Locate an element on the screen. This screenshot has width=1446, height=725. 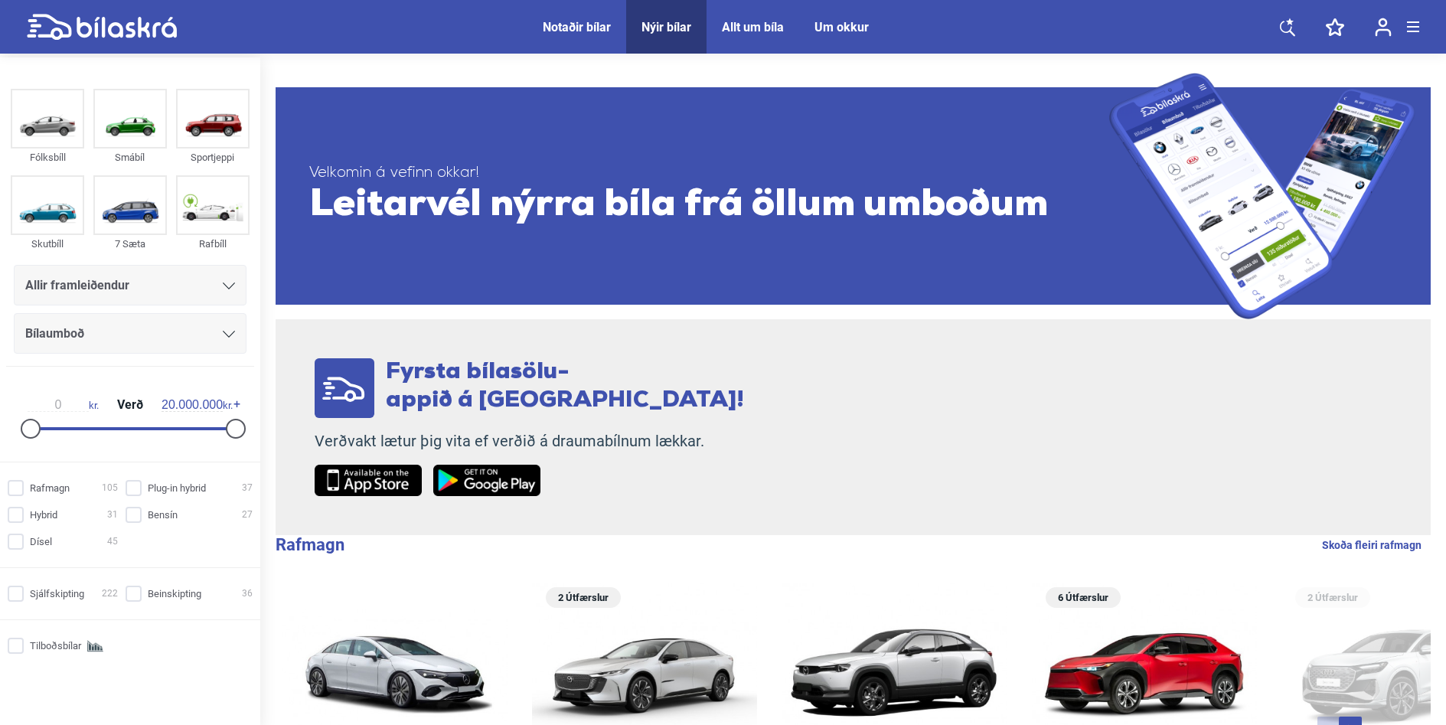
a: Velkomin á vefinn okkar!Leitarvél nýrra bíla frá öllum umboðum is located at coordinates (853, 196).